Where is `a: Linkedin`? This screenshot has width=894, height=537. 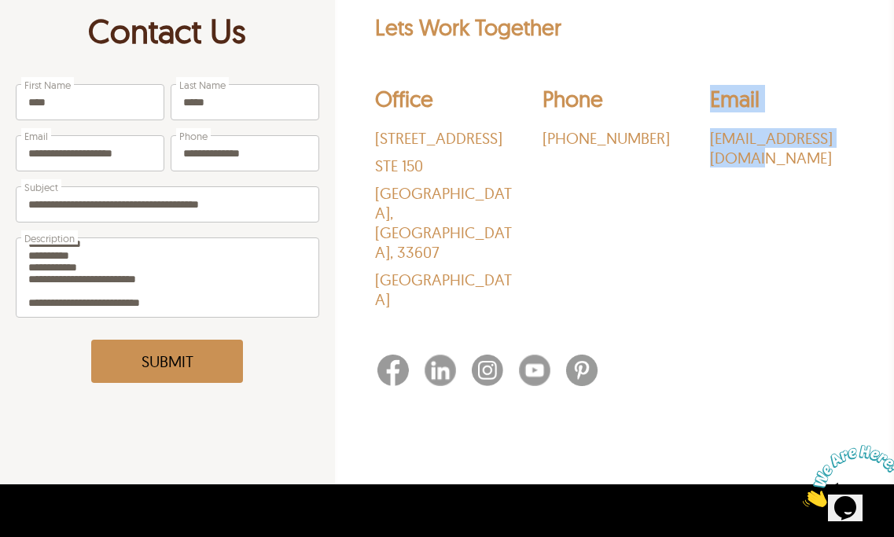
a: Linkedin is located at coordinates (448, 372).